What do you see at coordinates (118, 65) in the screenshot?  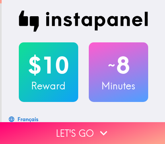 I see `h2: 8` at bounding box center [118, 65].